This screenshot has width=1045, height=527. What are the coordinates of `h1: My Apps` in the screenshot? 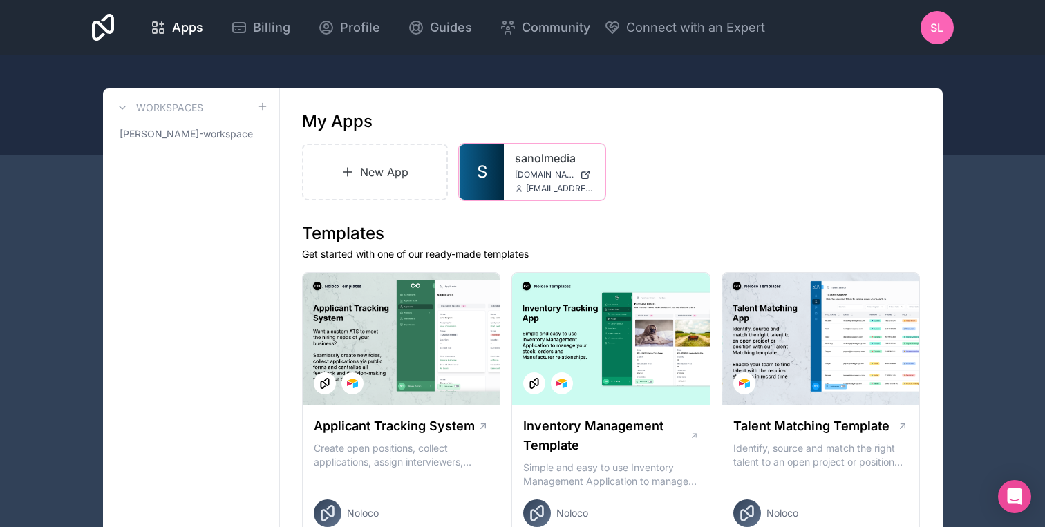 It's located at (337, 122).